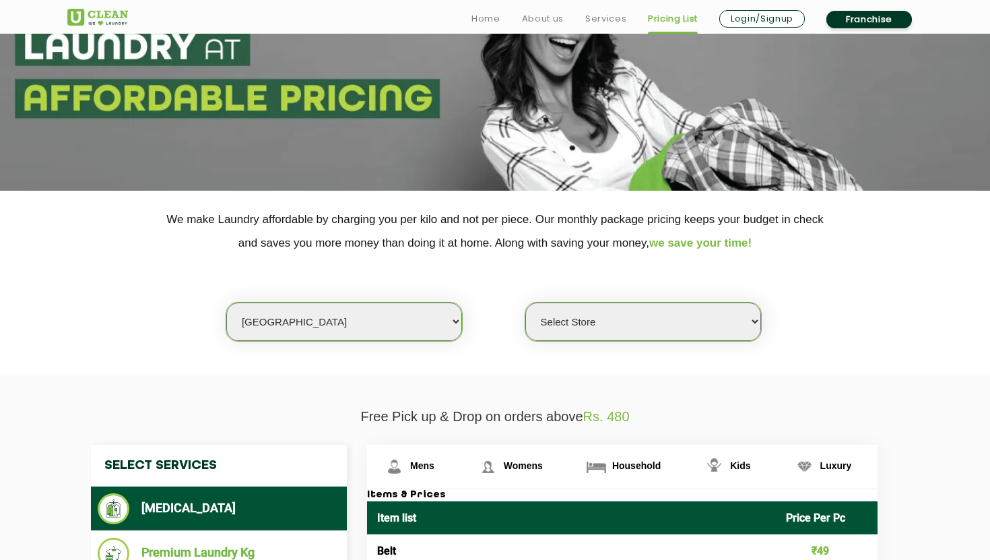 The height and width of the screenshot is (560, 990). Describe the element at coordinates (596, 466) in the screenshot. I see `img: Household` at that location.